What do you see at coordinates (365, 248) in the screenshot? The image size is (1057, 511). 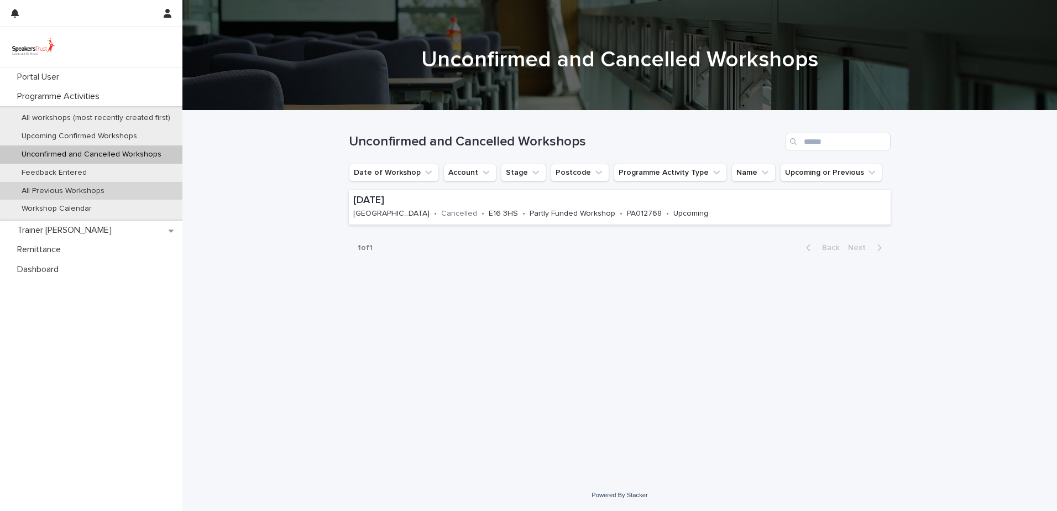 I see `p: 1 of 1` at bounding box center [365, 248].